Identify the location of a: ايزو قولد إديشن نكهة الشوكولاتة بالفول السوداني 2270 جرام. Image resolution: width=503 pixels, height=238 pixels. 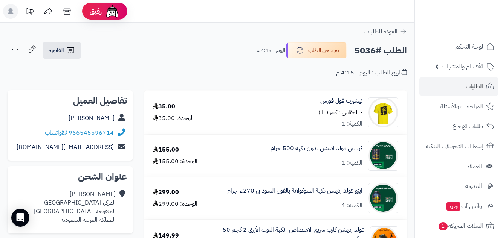
(294, 191).